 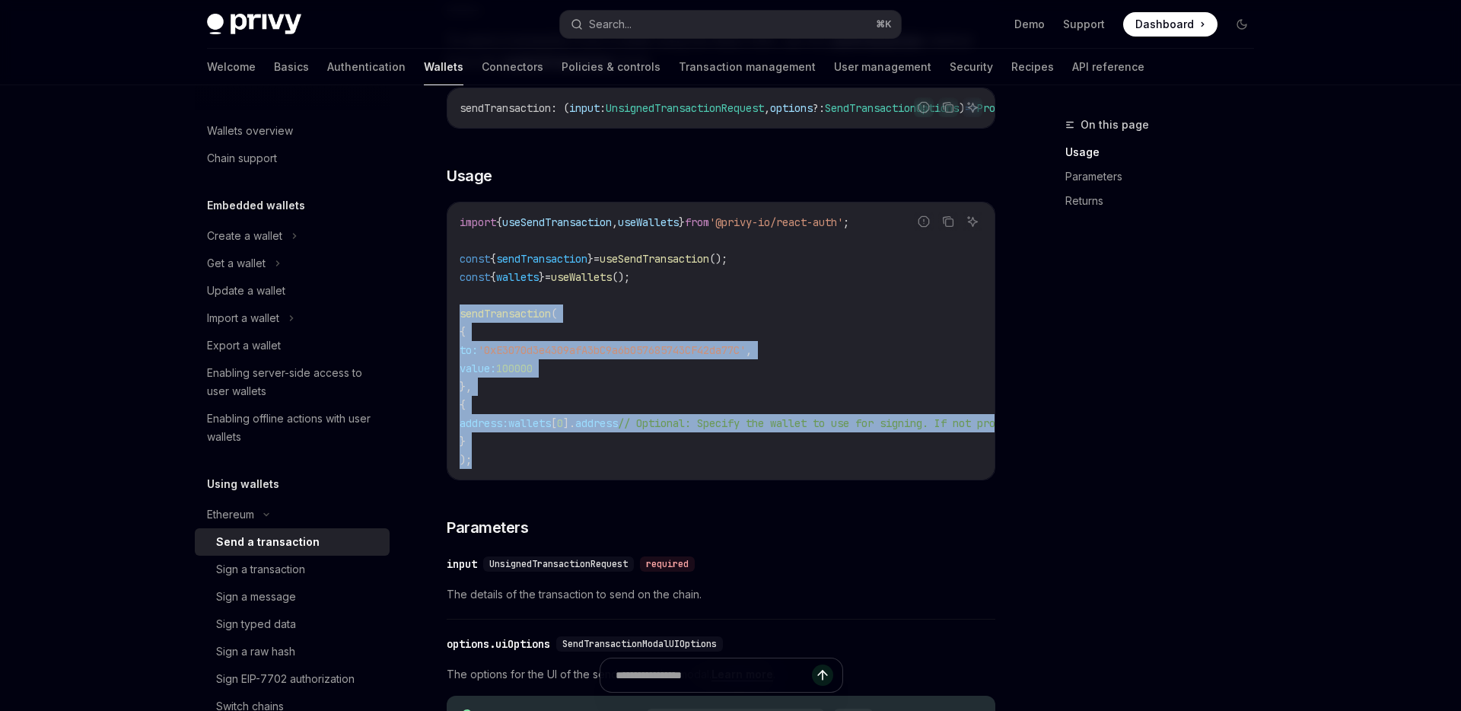 What do you see at coordinates (611, 67) in the screenshot?
I see `a: Policies & controls` at bounding box center [611, 67].